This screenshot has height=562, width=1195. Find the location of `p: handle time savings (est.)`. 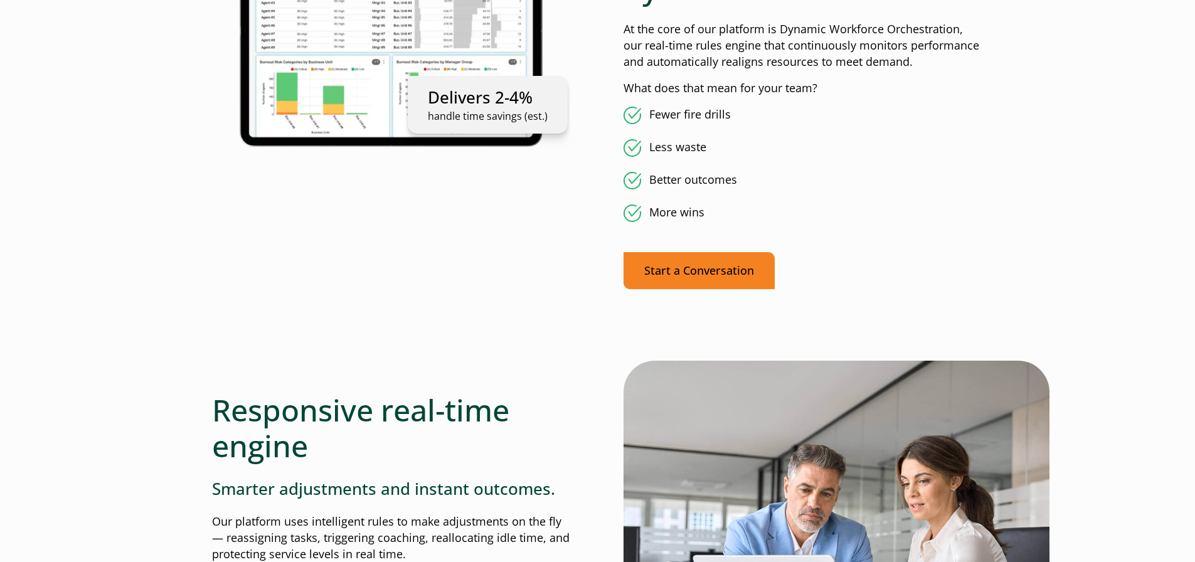

p: handle time savings (est.) is located at coordinates (488, 116).